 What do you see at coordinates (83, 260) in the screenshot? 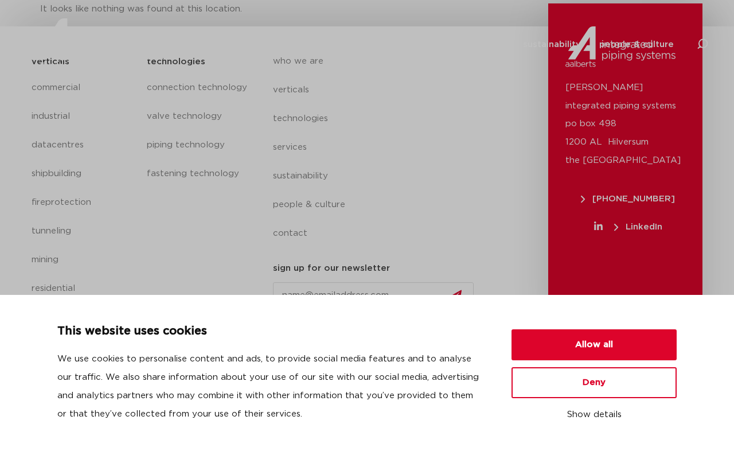
I see `a: mining` at bounding box center [83, 260].